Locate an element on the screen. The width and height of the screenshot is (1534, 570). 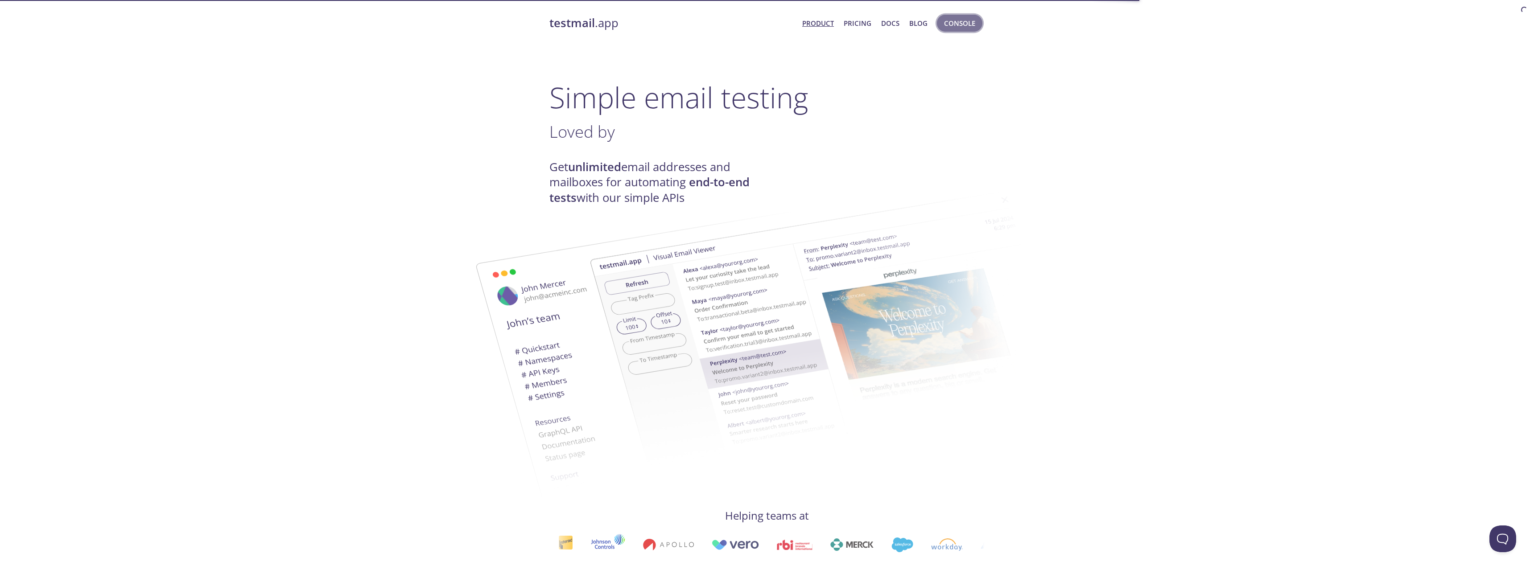
h1: Simple email testing is located at coordinates (767, 97).